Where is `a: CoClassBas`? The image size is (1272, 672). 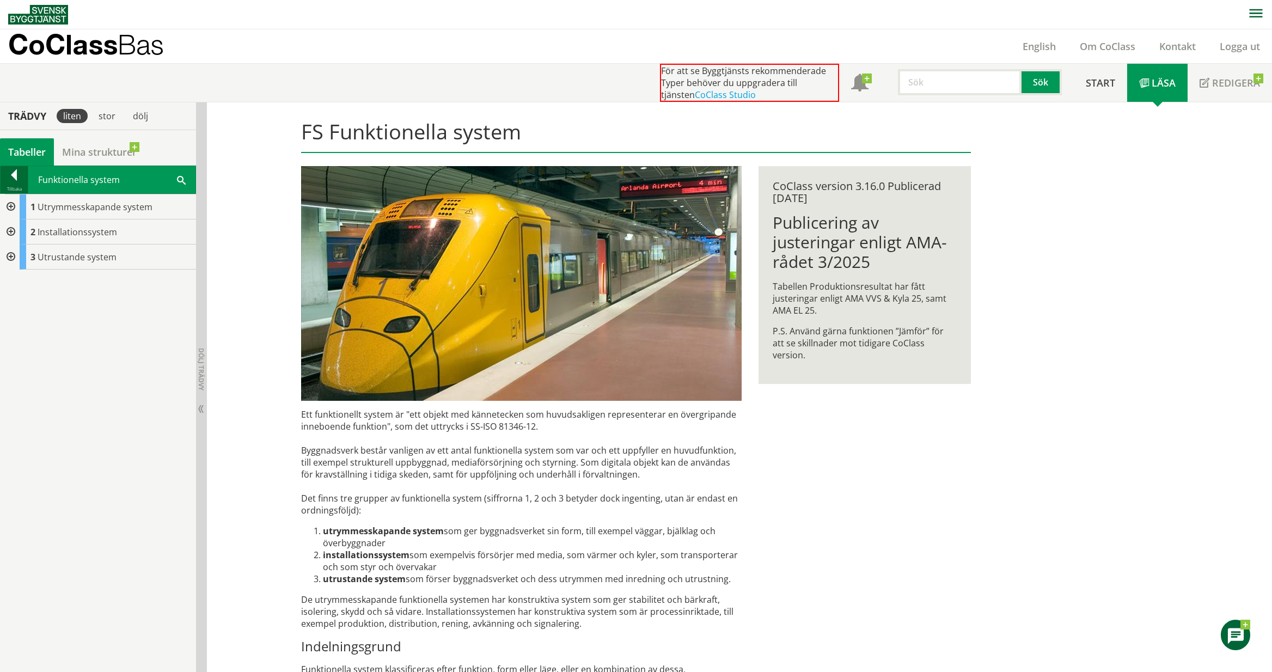
a: CoClassBas is located at coordinates (97, 46).